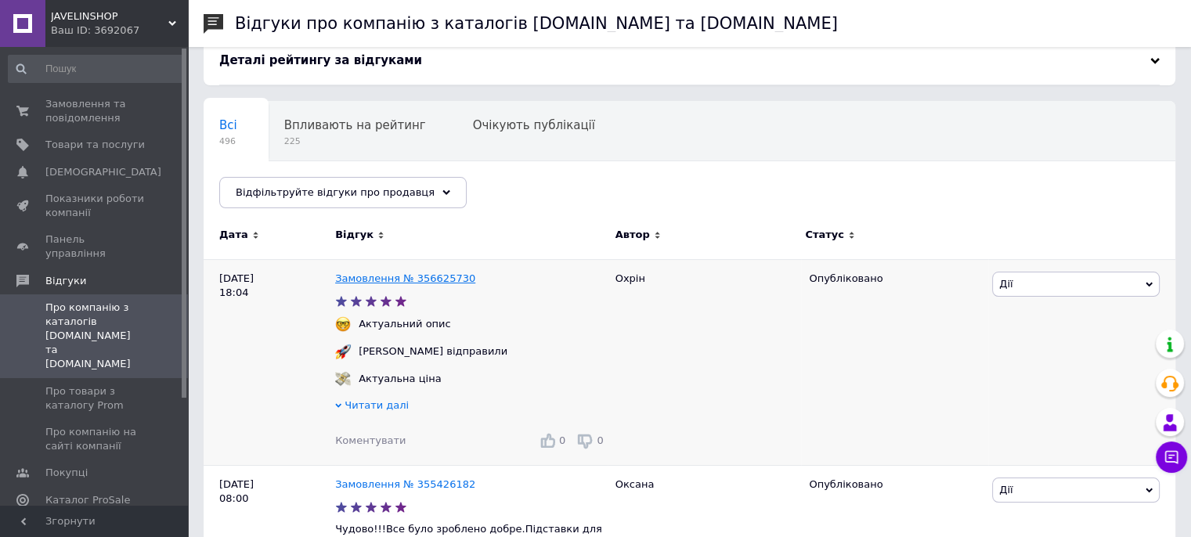 This screenshot has width=1191, height=537. I want to click on span: Про компанію на сайті компанії, so click(95, 439).